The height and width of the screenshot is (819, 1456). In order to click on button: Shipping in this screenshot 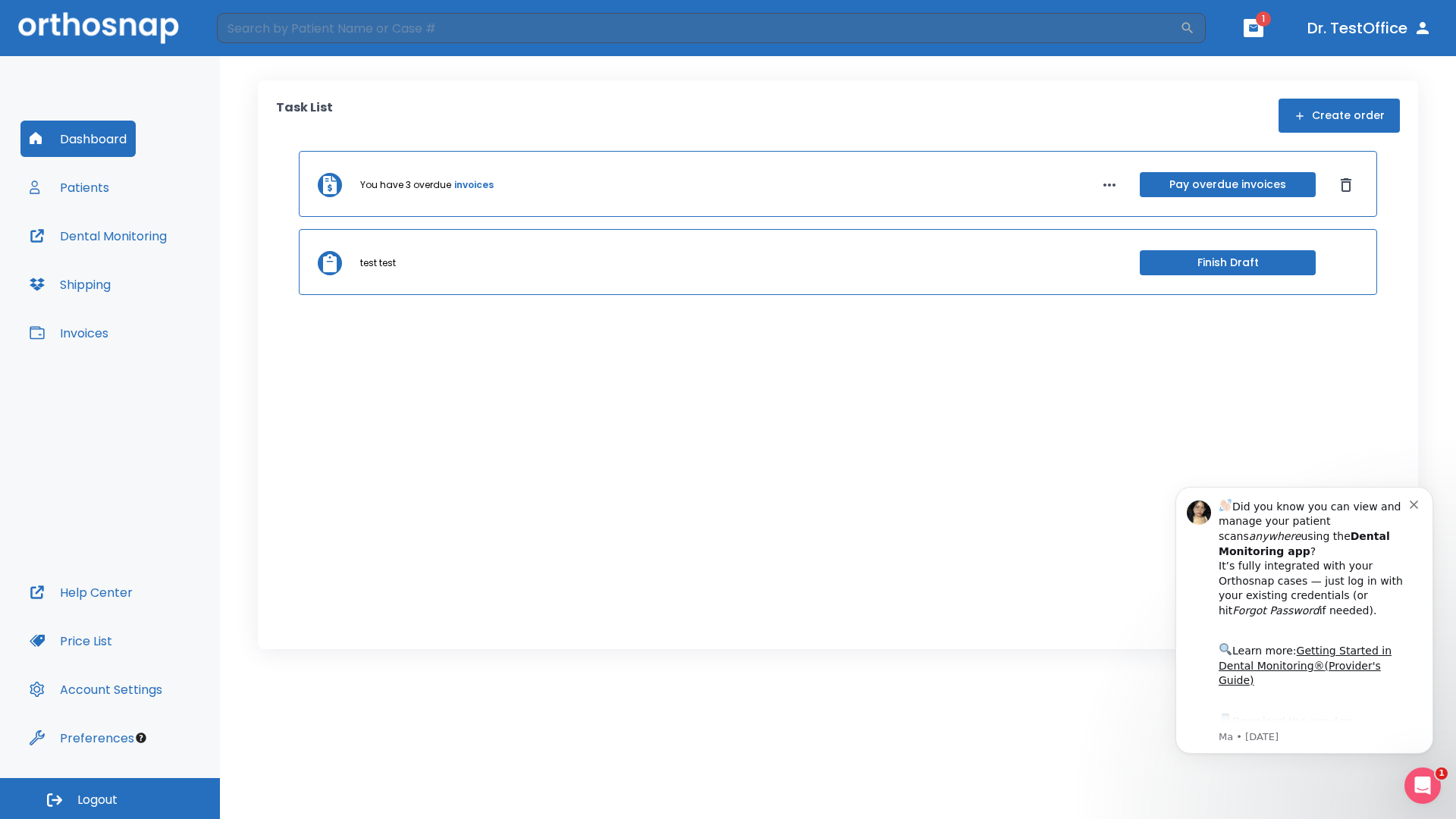, I will do `click(70, 285)`.